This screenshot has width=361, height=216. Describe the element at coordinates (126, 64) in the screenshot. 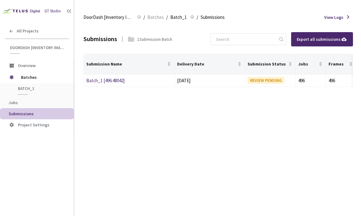

I see `span: Submission Name` at that location.